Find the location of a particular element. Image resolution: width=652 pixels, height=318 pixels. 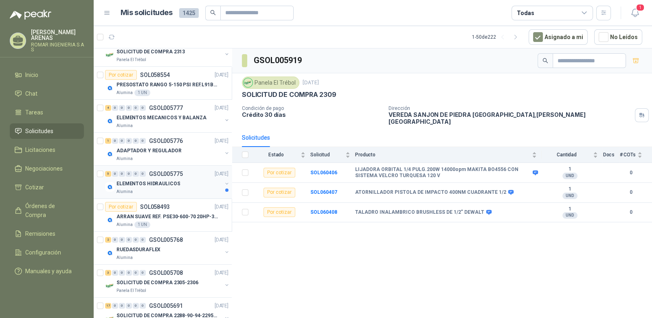

th: # COTs is located at coordinates (636, 155).